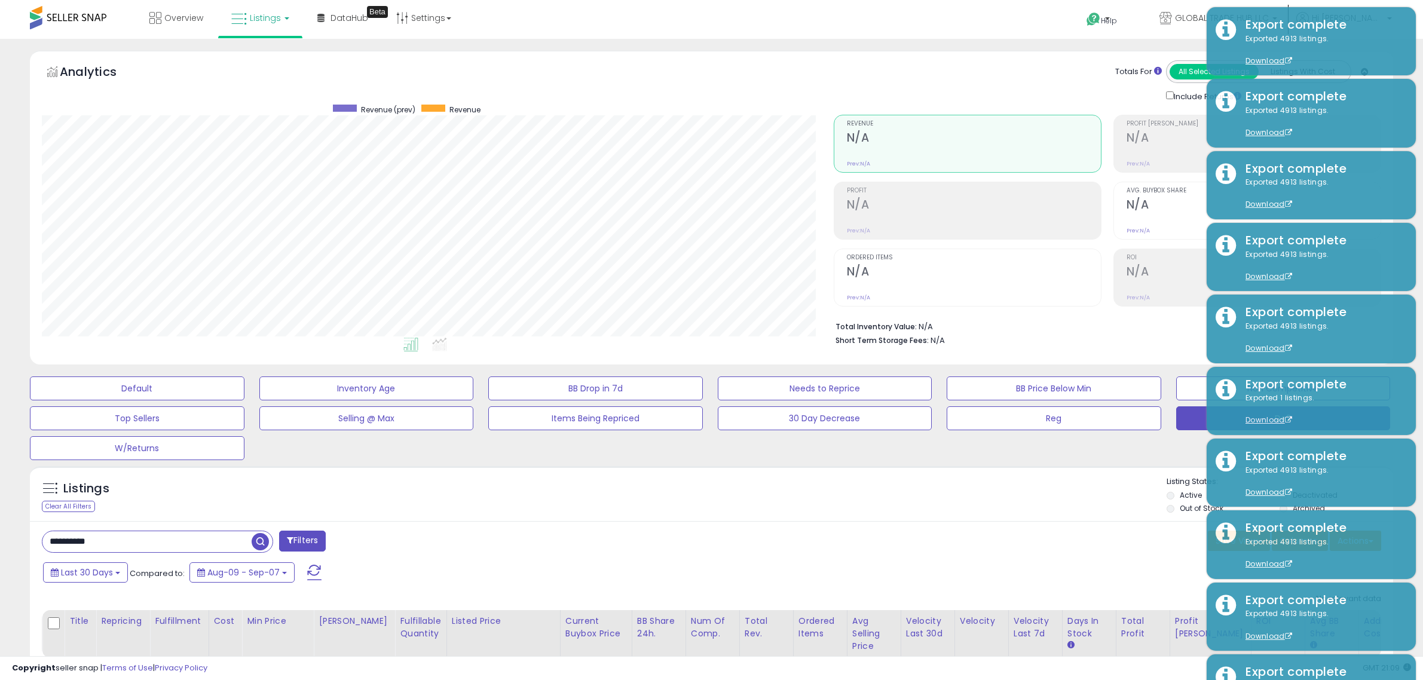 The image size is (1423, 680). I want to click on div: Total Profit, so click(1142, 627).